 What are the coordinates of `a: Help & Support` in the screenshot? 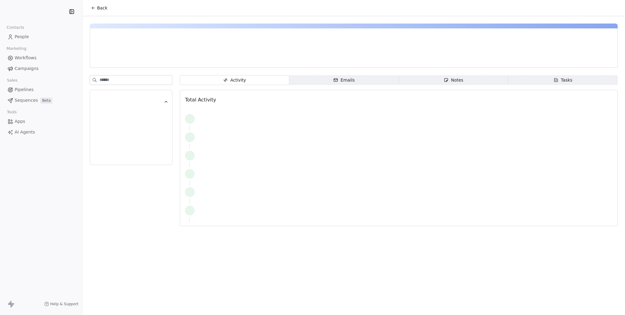 It's located at (61, 304).